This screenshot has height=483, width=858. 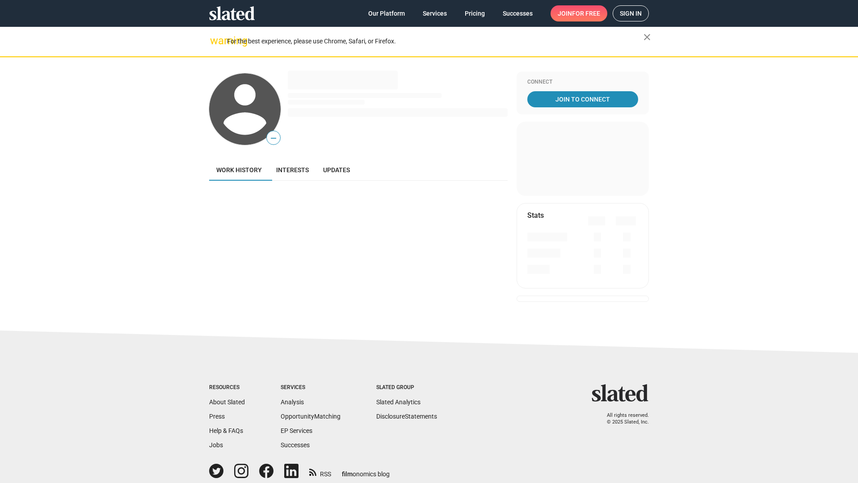 What do you see at coordinates (579, 13) in the screenshot?
I see `span: Join` at bounding box center [579, 13].